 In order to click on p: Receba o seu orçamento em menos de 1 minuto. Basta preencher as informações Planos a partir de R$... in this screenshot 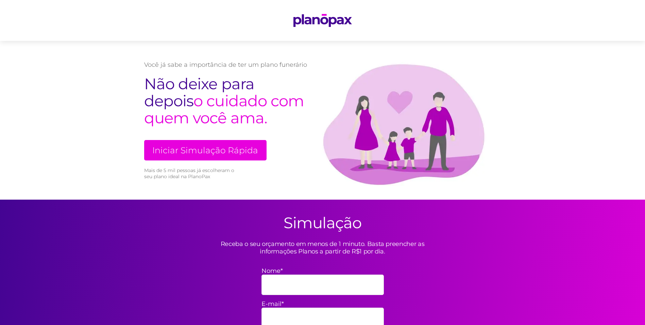, I will do `click(323, 247)`.